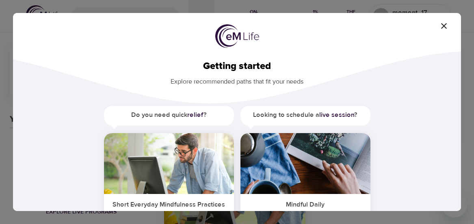 The width and height of the screenshot is (474, 224). What do you see at coordinates (237, 66) in the screenshot?
I see `h2: Getting started` at bounding box center [237, 66].